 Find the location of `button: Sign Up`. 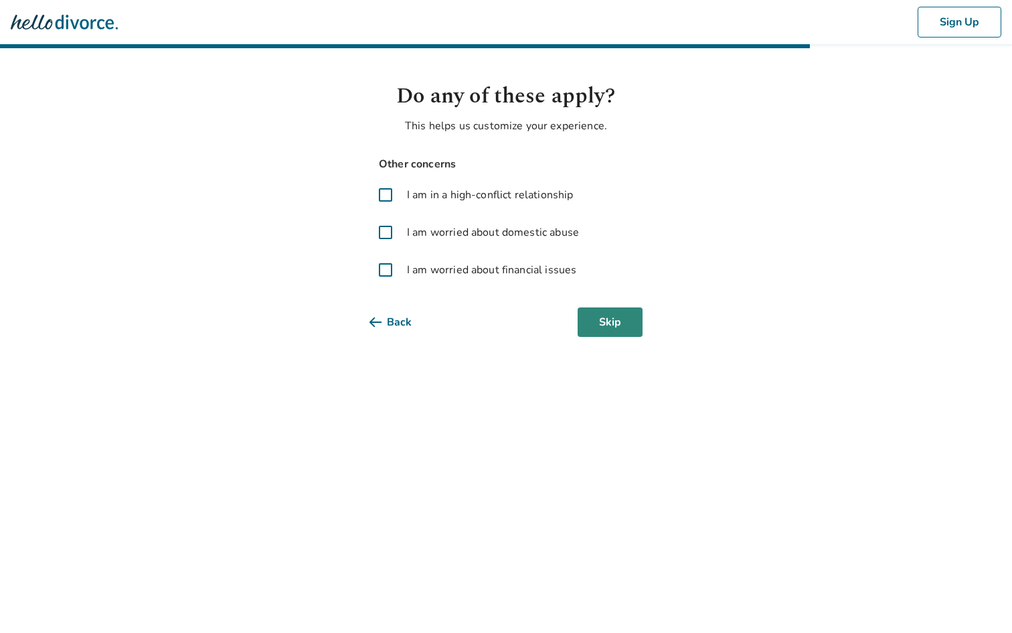

button: Sign Up is located at coordinates (960, 22).